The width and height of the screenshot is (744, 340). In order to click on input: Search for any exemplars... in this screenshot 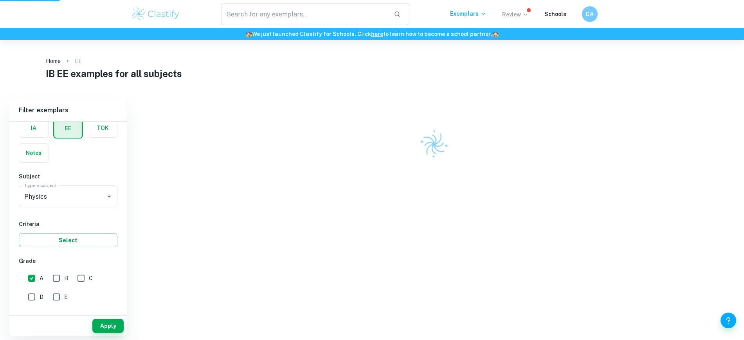, I will do `click(305, 14)`.